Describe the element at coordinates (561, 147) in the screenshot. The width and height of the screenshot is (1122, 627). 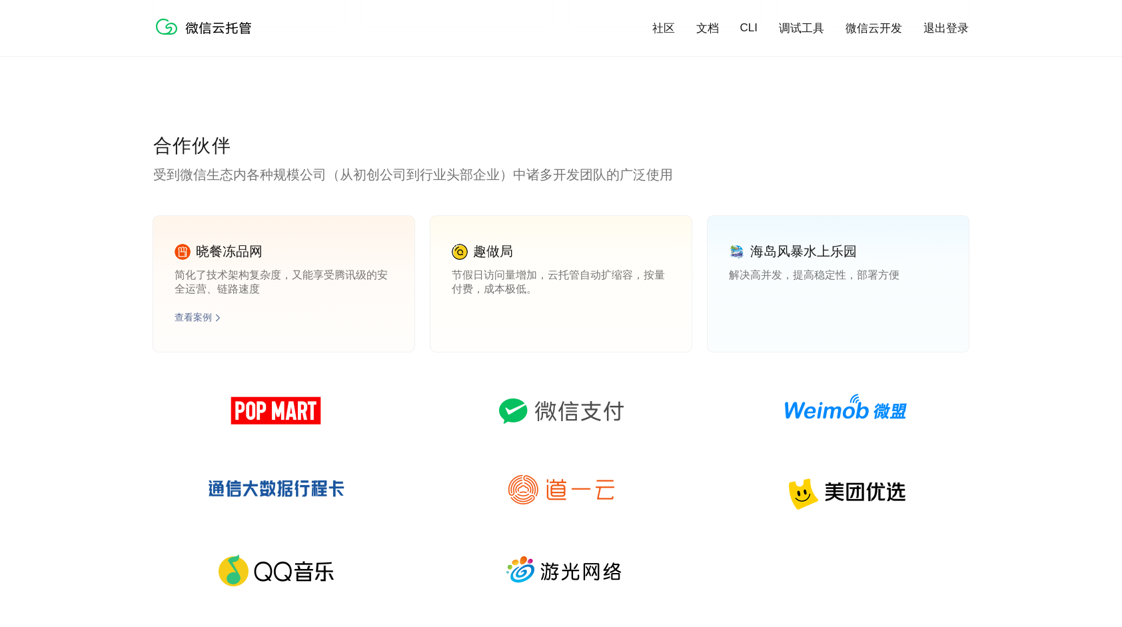
I see `p: 合作伙伴` at that location.